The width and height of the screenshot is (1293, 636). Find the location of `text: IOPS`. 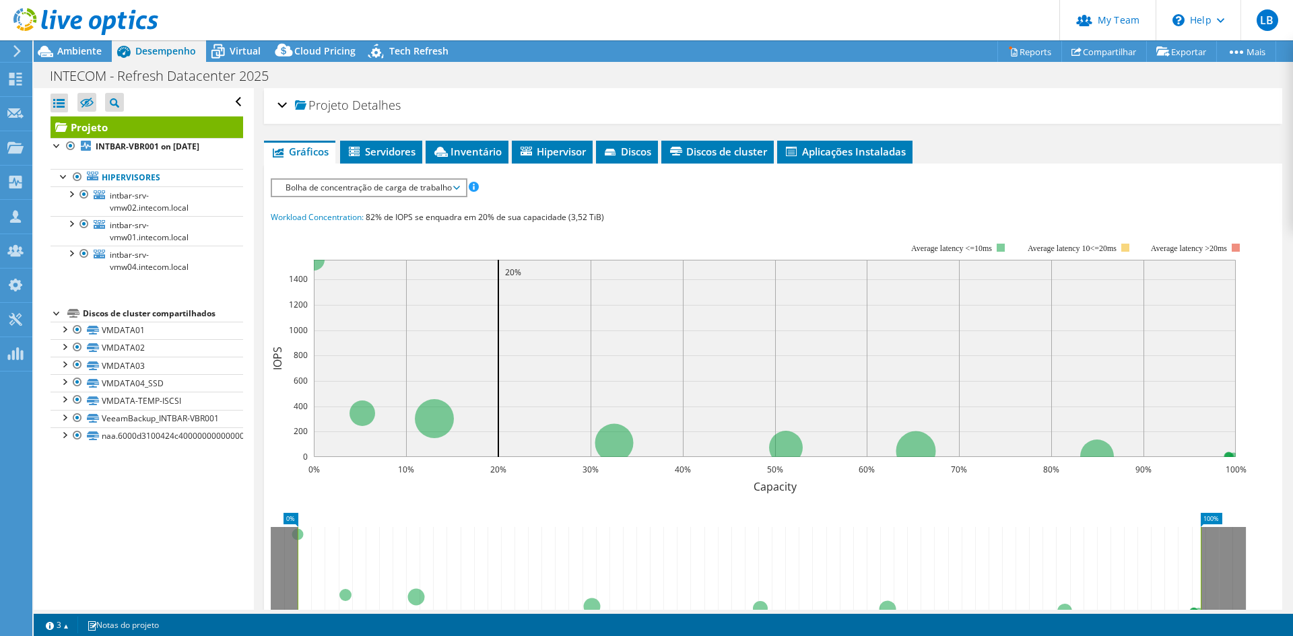

text: IOPS is located at coordinates (277, 358).